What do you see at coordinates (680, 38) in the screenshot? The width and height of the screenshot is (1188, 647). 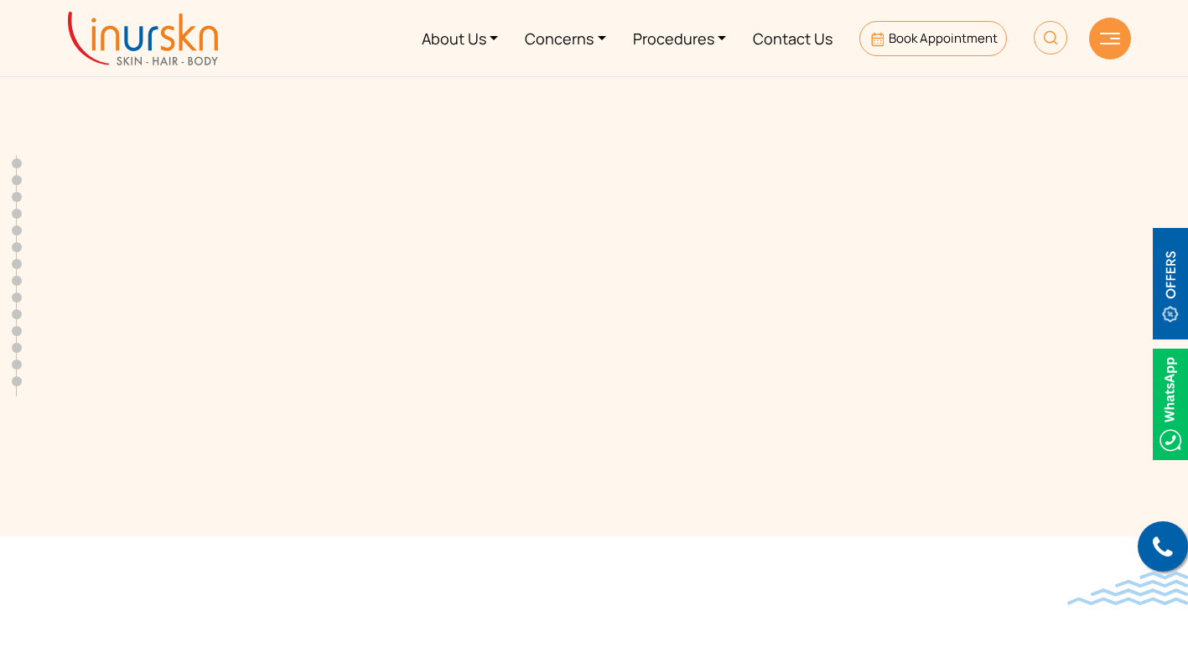 I see `a: Procedures` at bounding box center [680, 38].